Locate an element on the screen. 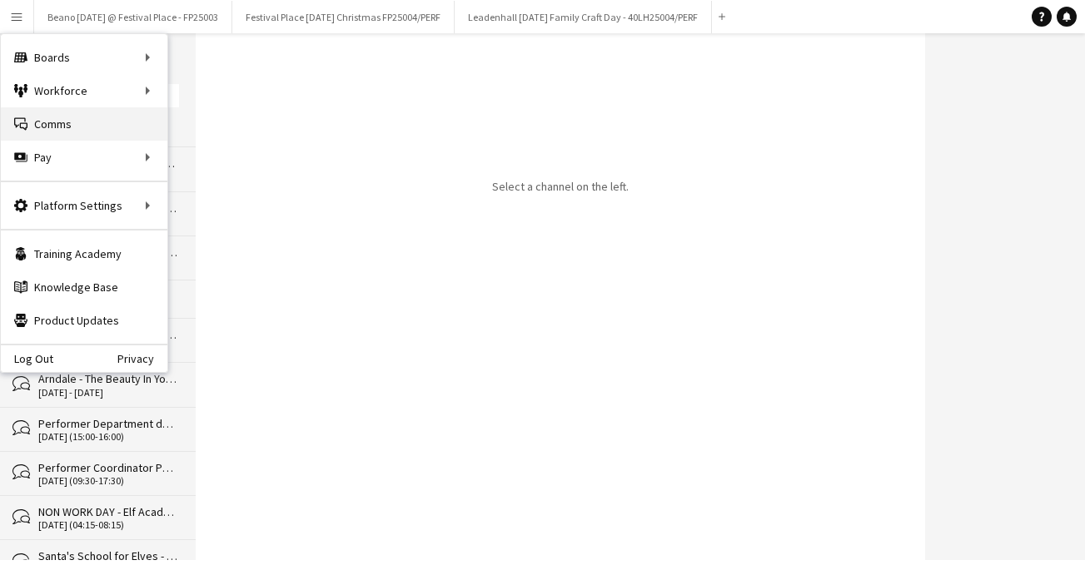  div: Boards is located at coordinates (84, 57).